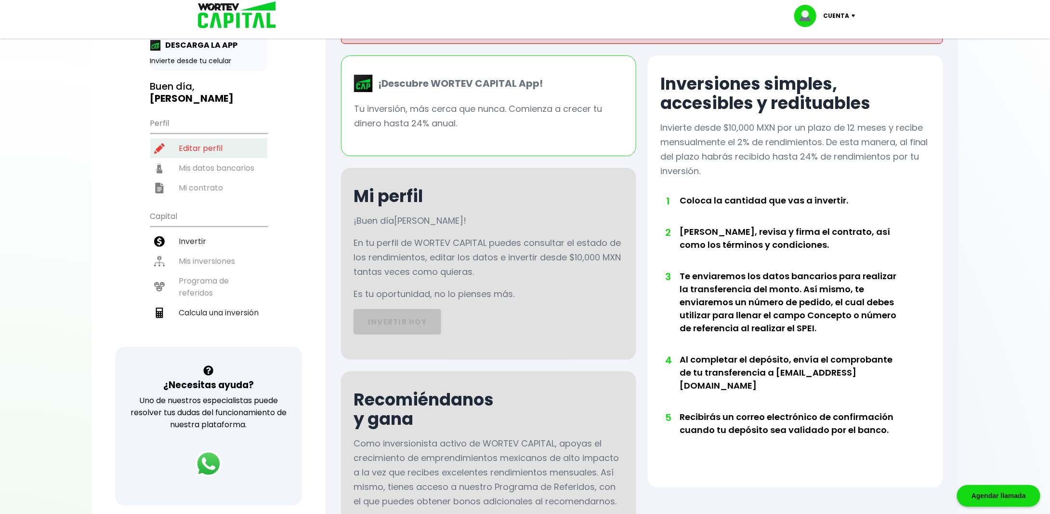  What do you see at coordinates (209, 241) in the screenshot?
I see `li: Invertir` at bounding box center [209, 241].